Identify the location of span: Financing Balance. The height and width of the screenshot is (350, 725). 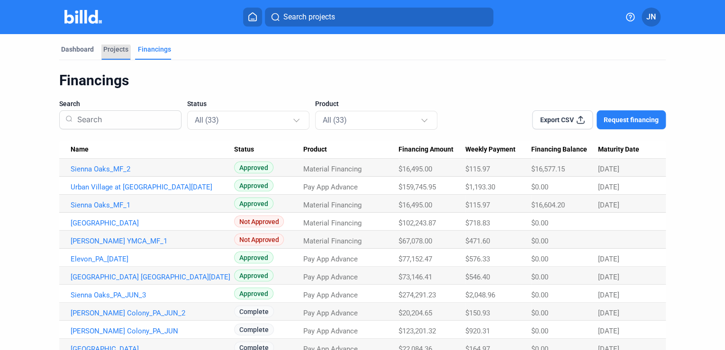
(559, 150).